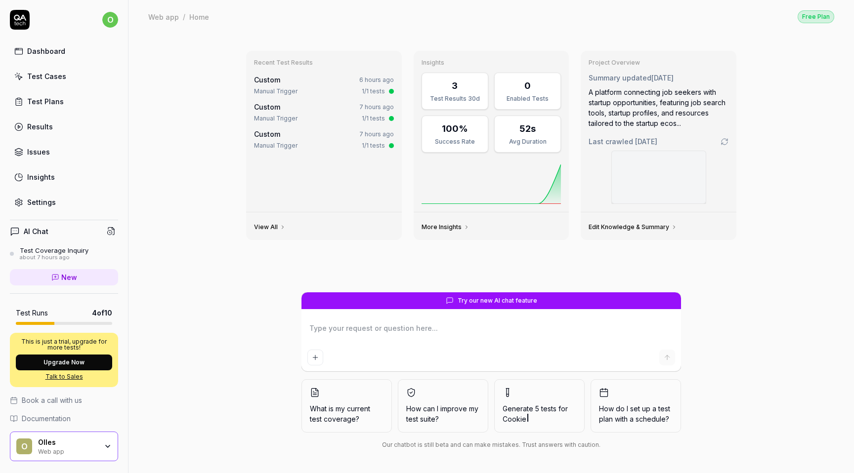 The width and height of the screenshot is (854, 473). What do you see at coordinates (54, 258) in the screenshot?
I see `div: about 7 hours ago` at bounding box center [54, 258].